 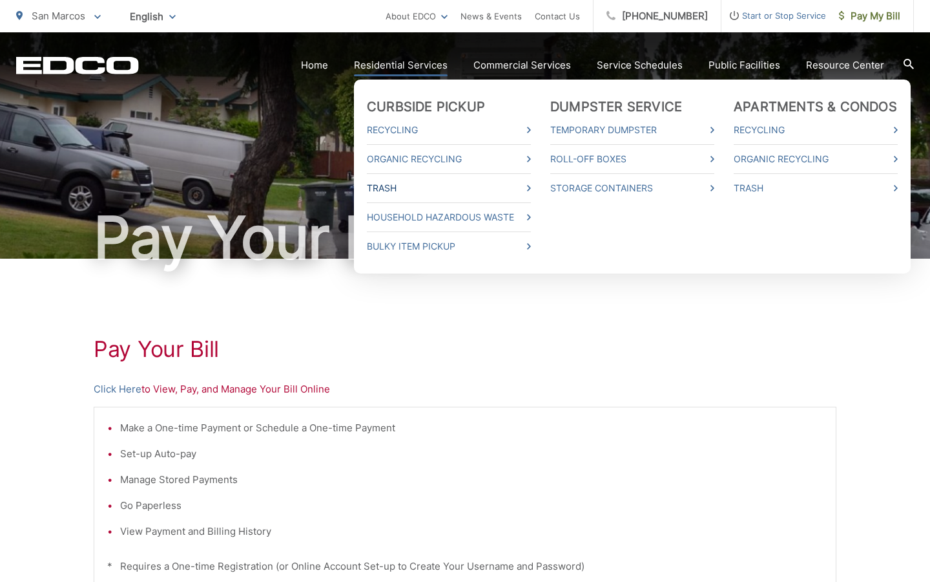 I want to click on p: to View, Pay, and Manage Your Bill Online, so click(x=465, y=389).